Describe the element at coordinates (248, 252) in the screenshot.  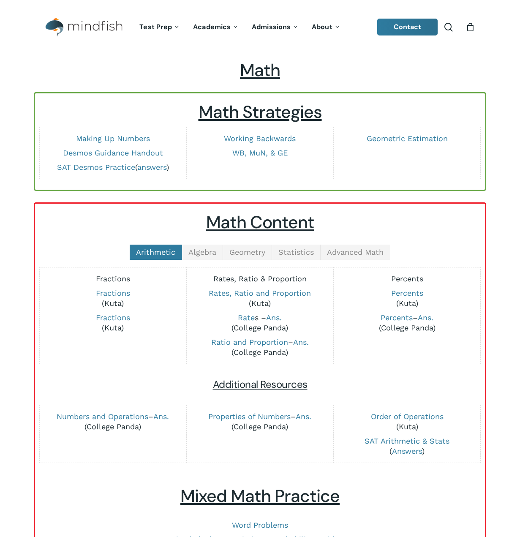
I see `a: Geometry` at that location.